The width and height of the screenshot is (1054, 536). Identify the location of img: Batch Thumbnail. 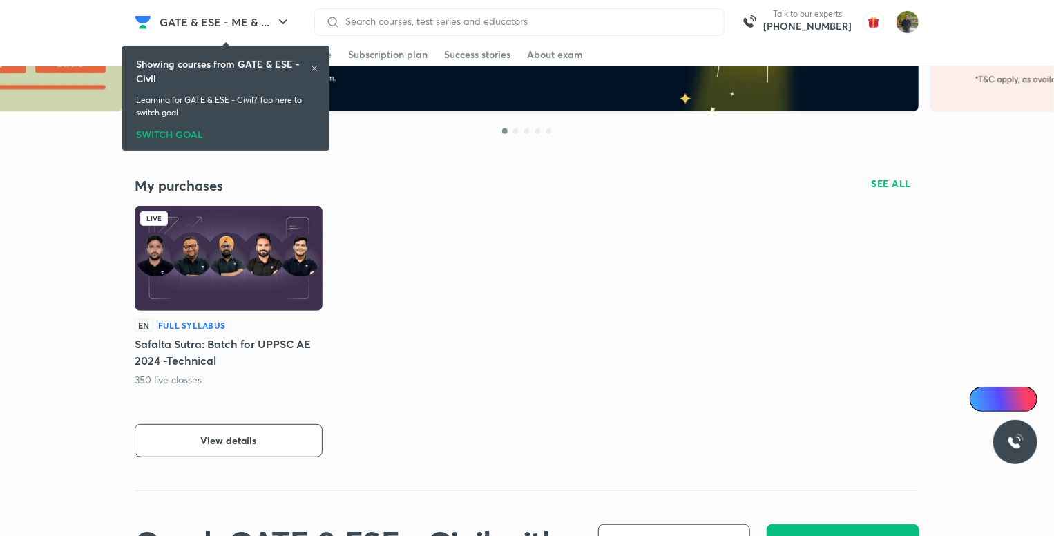
(229, 258).